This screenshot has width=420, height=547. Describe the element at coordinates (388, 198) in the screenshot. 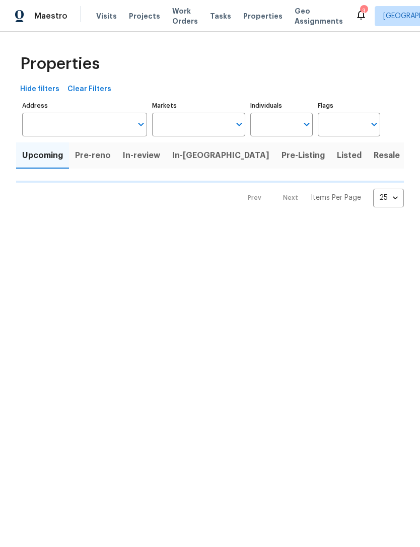

I see `div: 25` at that location.